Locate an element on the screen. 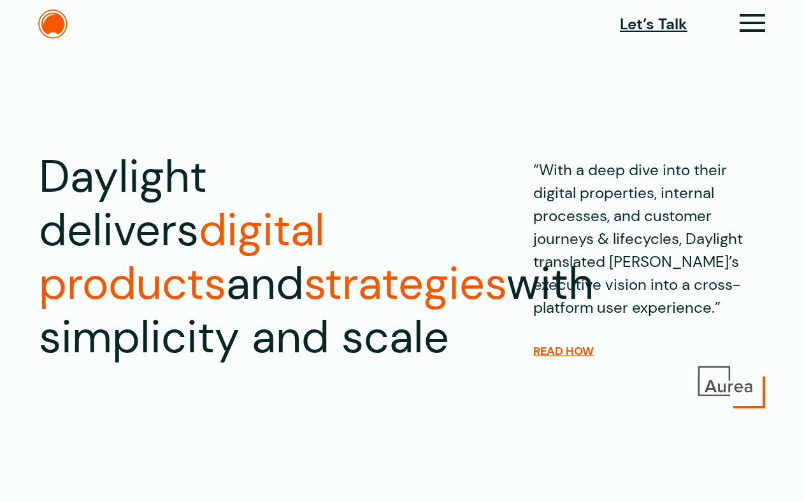  h1: Daylight delivers and with simplicity and scale is located at coordinates (244, 257).